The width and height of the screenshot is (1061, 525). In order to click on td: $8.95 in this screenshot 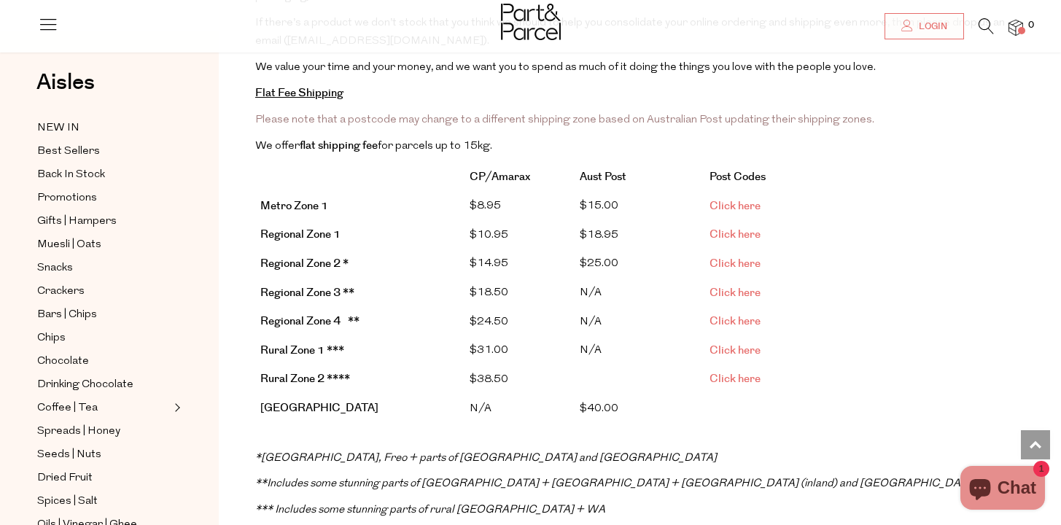, I will do `click(520, 206)`.